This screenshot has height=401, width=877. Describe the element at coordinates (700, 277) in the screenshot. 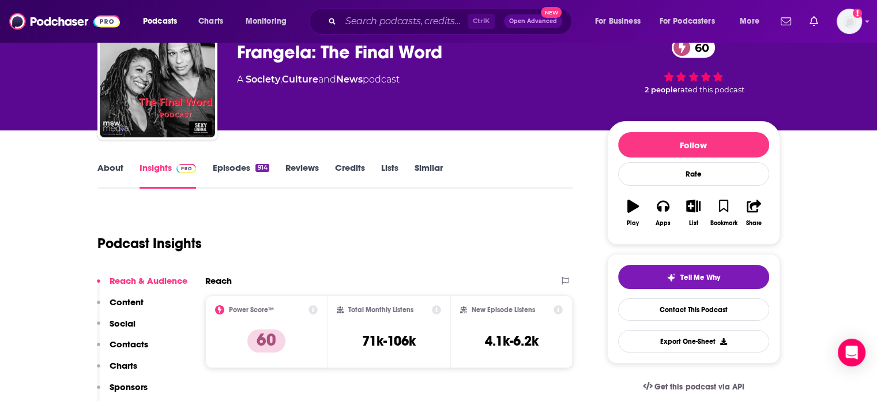

I see `span: Tell Me Why` at that location.